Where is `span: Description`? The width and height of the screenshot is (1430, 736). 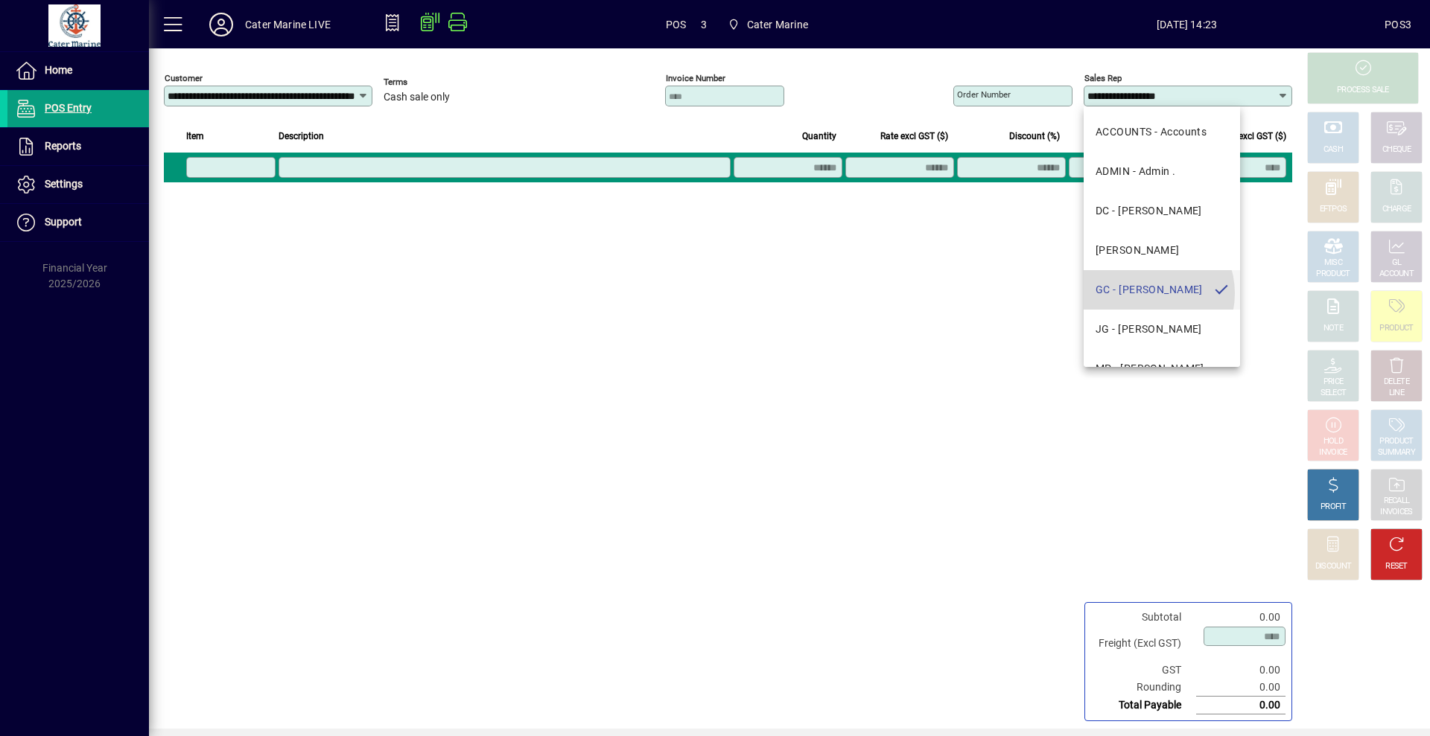 span: Description is located at coordinates (301, 136).